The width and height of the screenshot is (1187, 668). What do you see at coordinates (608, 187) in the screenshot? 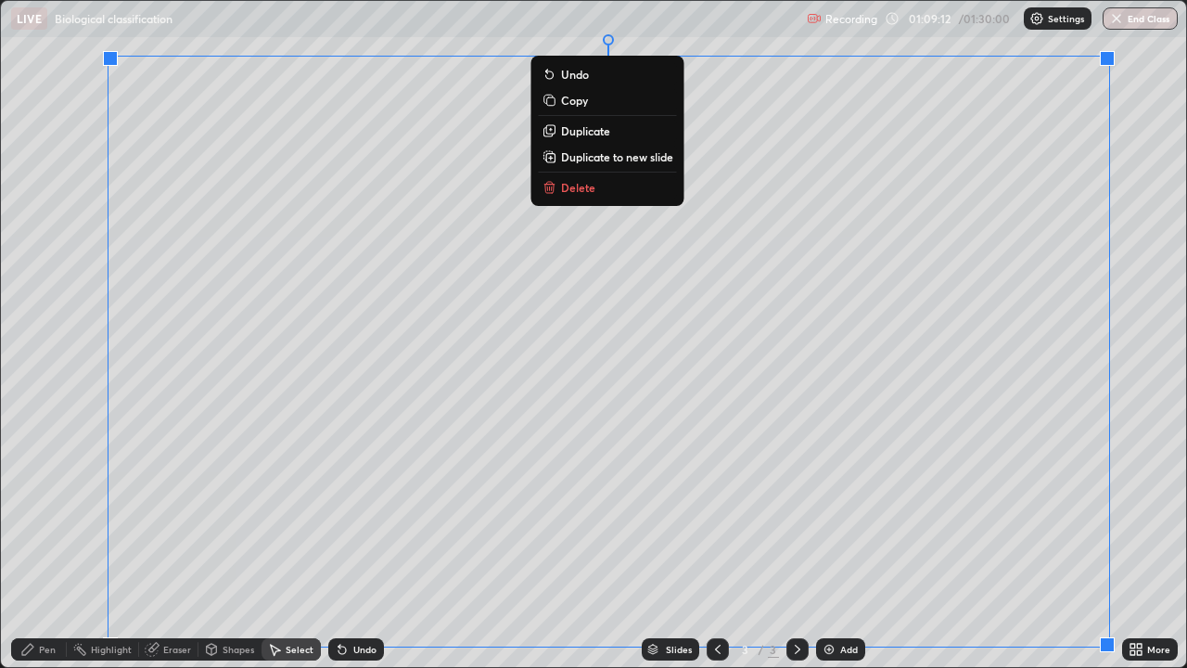
I see `button: Delete` at bounding box center [608, 187].